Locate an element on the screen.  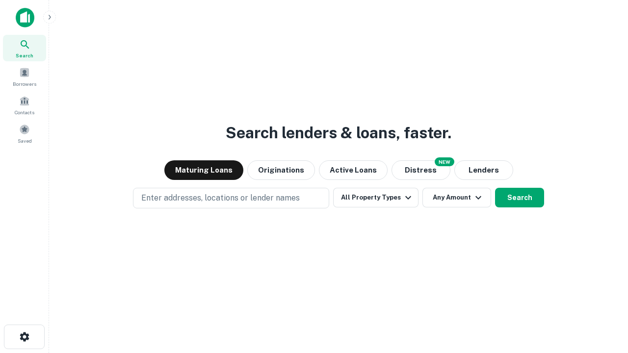
div: Chat Widget is located at coordinates (604, 298).